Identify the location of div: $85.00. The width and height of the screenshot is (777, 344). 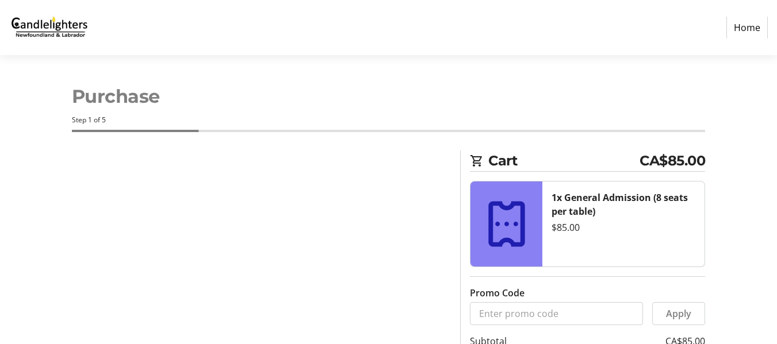
(623, 228).